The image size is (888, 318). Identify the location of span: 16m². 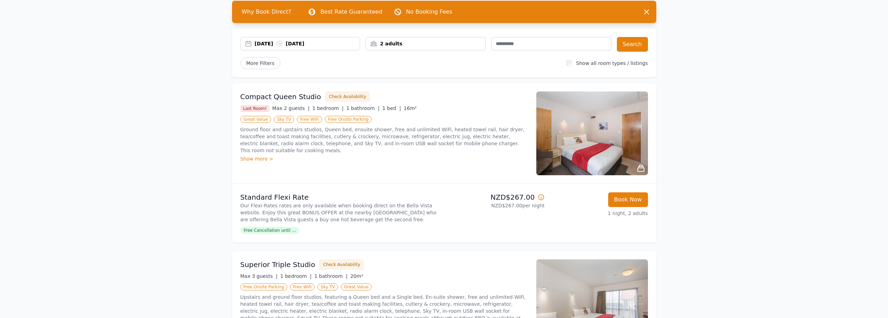
(410, 108).